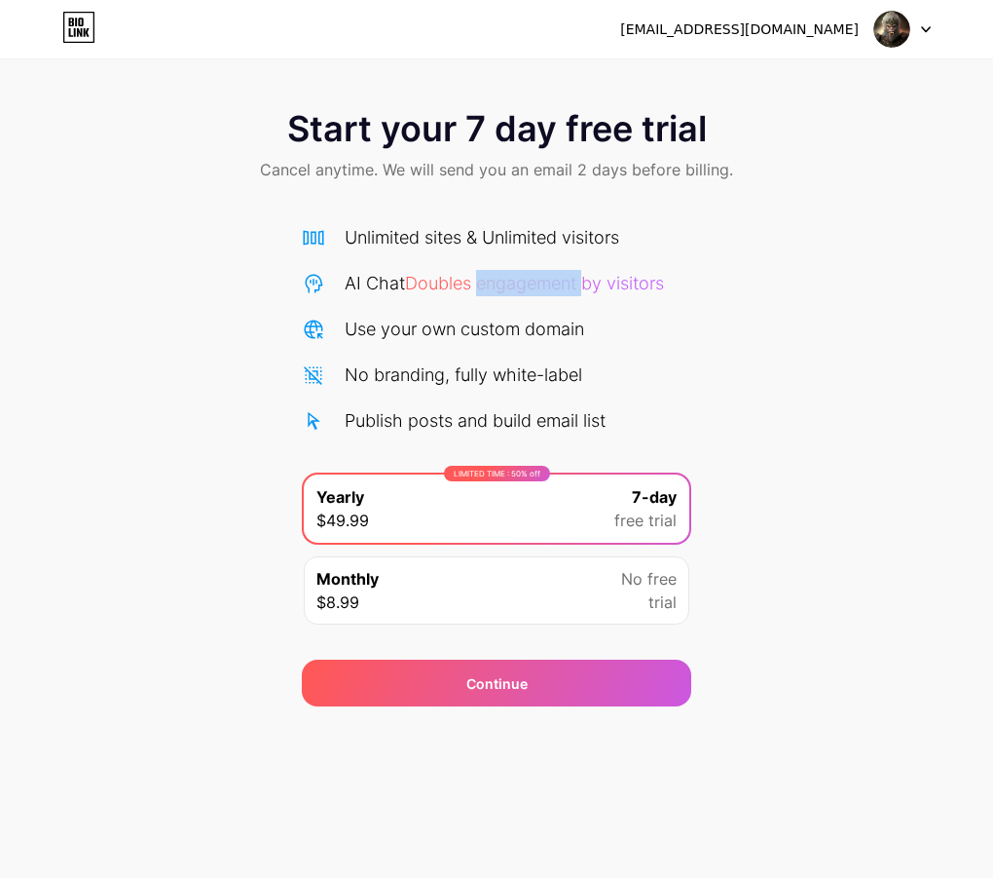 Image resolution: width=993 pixels, height=878 pixels. What do you see at coordinates (892, 29) in the screenshot?
I see `img: porkas 33` at bounding box center [892, 29].